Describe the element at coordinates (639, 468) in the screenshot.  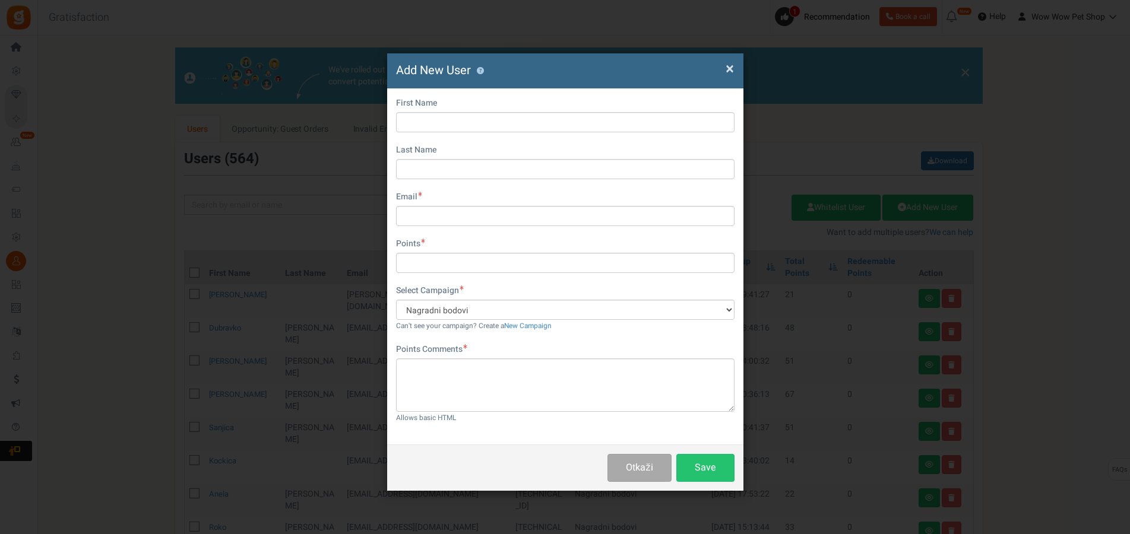
I see `button: Otkaži` at that location.